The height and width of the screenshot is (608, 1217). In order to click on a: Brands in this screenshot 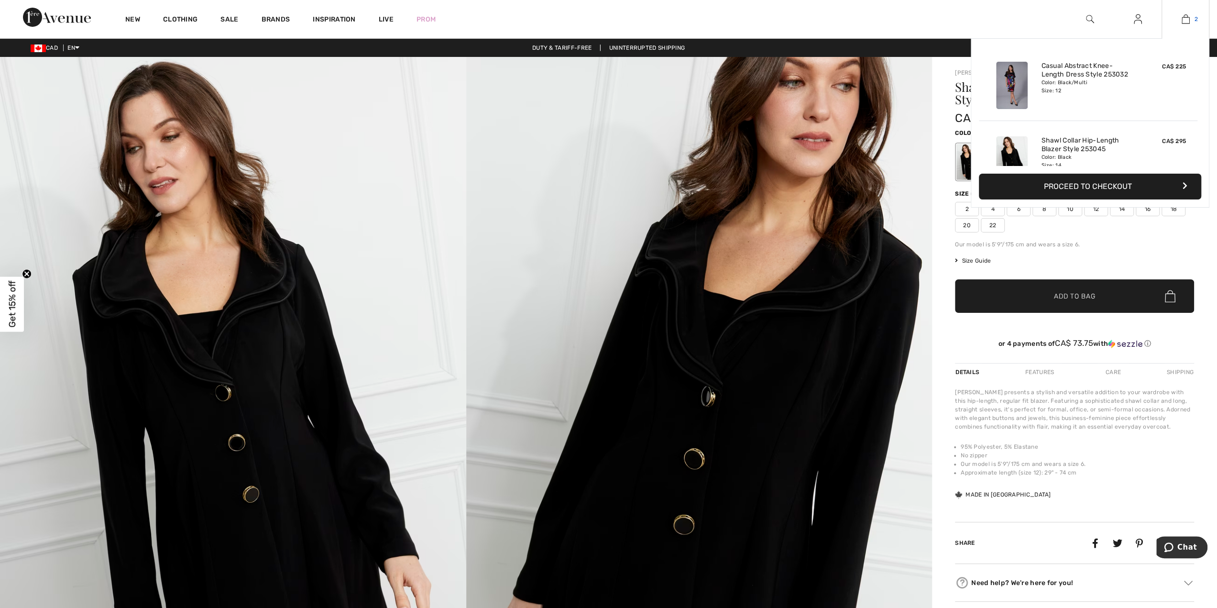, I will do `click(276, 20)`.